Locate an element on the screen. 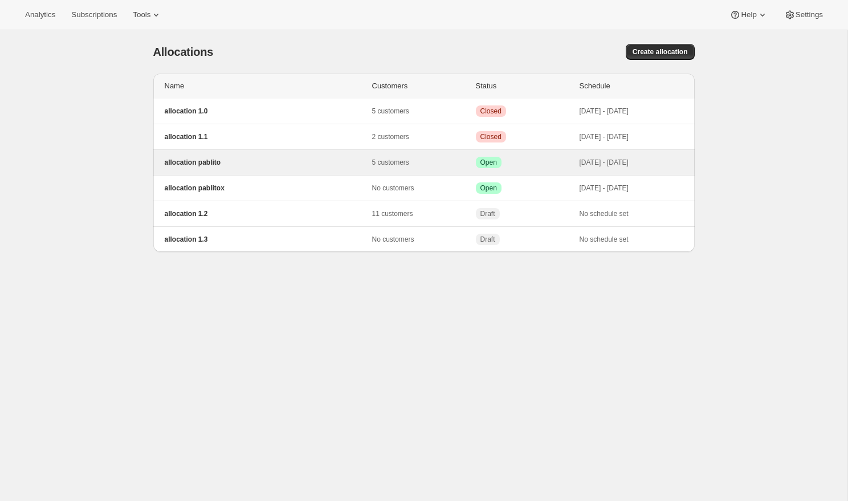  button: Analytics is located at coordinates (40, 15).